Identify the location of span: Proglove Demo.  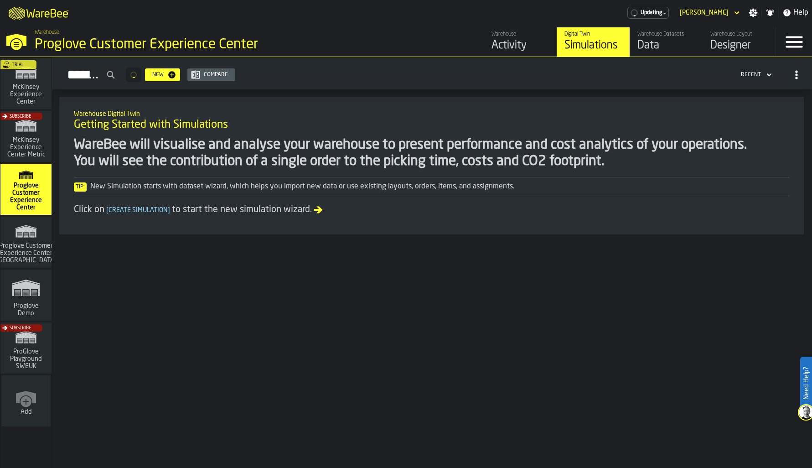
(26, 310).